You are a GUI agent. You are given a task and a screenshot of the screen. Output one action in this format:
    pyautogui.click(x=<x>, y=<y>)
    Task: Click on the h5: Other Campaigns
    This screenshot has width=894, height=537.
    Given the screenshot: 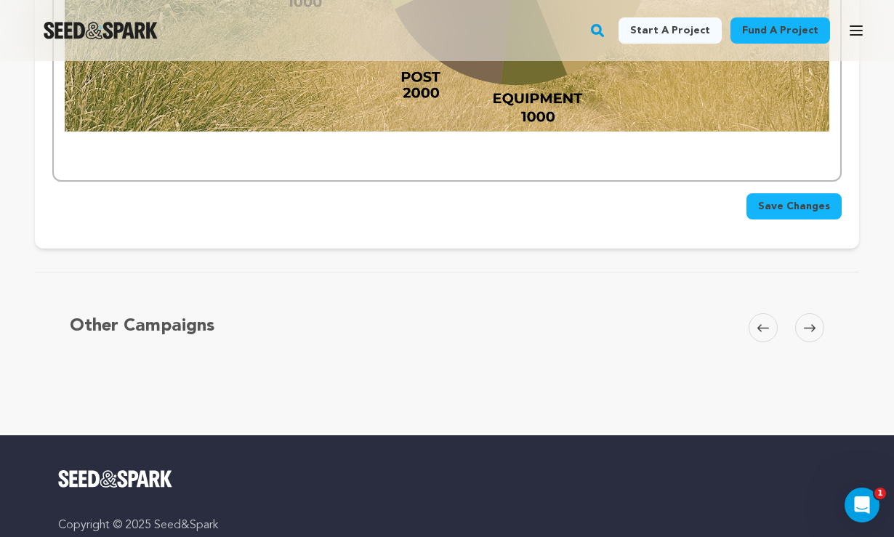 What is the action you would take?
    pyautogui.click(x=142, y=326)
    